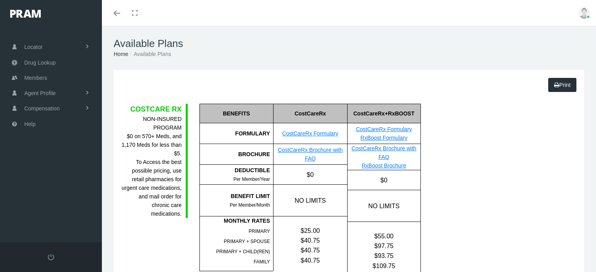  What do you see at coordinates (562, 85) in the screenshot?
I see `a: Print` at bounding box center [562, 85].